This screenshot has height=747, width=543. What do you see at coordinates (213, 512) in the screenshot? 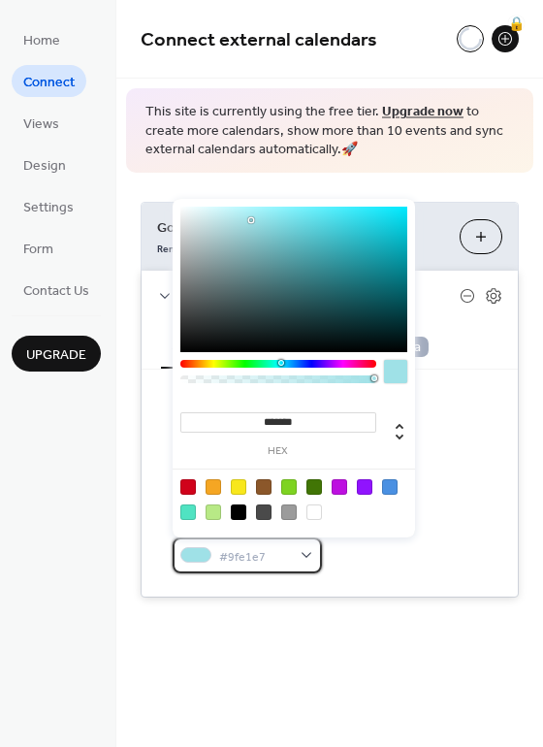
I see `div: #B8E986` at bounding box center [213, 512].